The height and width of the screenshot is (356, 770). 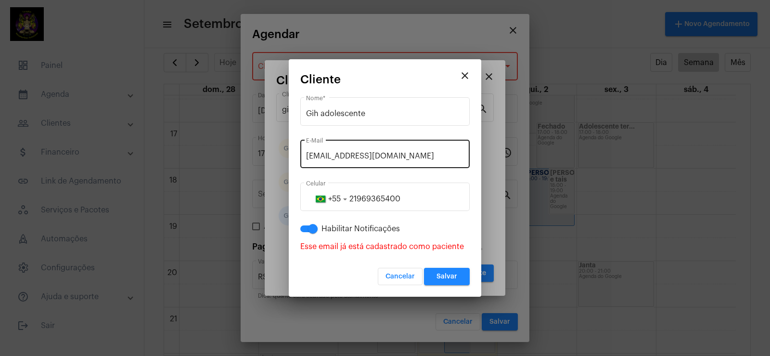 What do you see at coordinates (447, 276) in the screenshot?
I see `button: Salvar` at bounding box center [447, 276].